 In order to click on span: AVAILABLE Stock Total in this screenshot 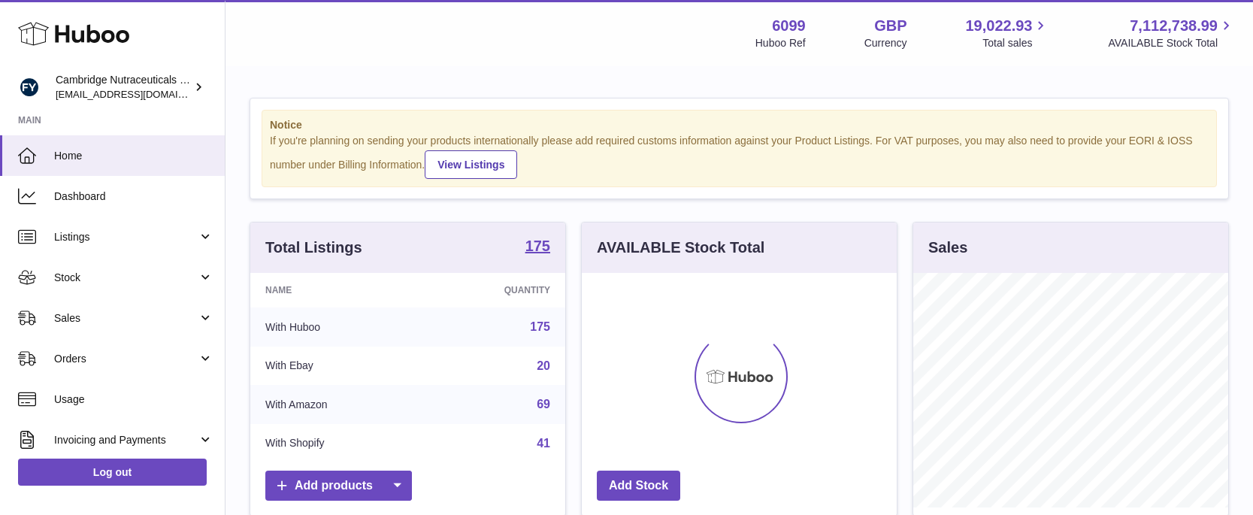, I will do `click(1171, 43)`.